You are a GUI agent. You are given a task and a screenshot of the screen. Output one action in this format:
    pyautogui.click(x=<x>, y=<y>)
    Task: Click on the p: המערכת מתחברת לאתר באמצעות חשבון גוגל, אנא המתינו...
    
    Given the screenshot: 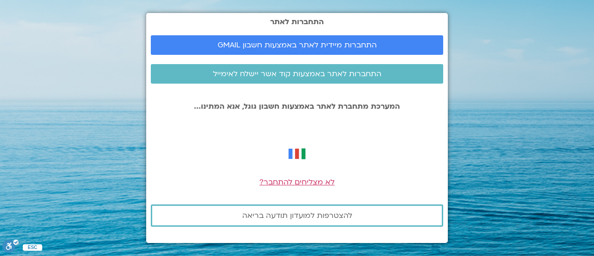 What is the action you would take?
    pyautogui.click(x=297, y=106)
    